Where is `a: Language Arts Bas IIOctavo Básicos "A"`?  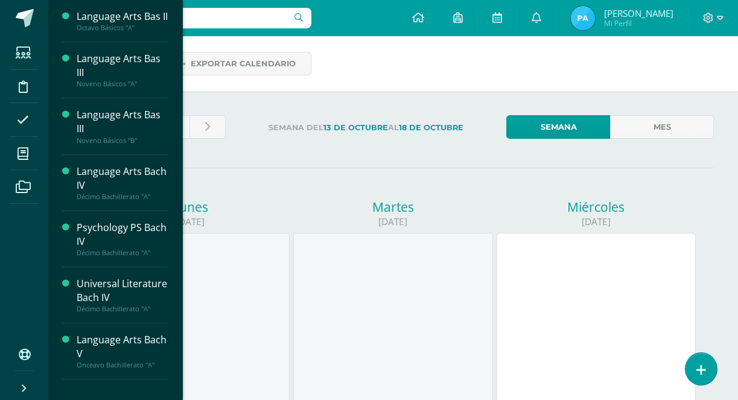
a: Language Arts Bas IIOctavo Básicos "A" is located at coordinates (122, 21).